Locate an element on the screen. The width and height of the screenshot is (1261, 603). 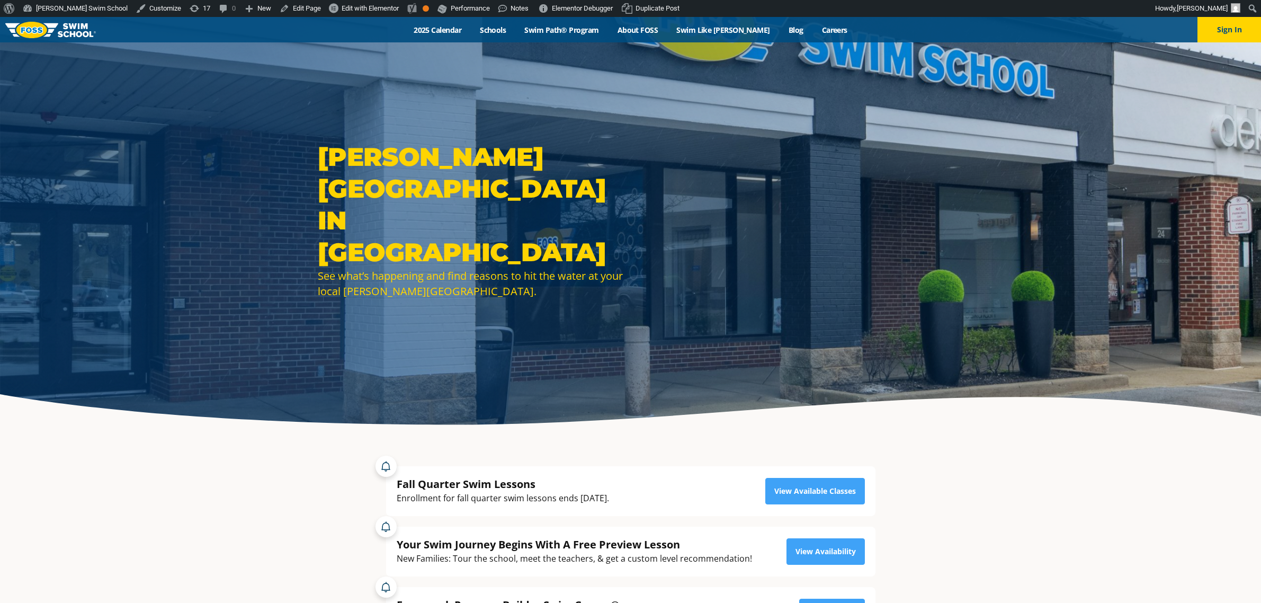
a: Sign In is located at coordinates (1230, 30).